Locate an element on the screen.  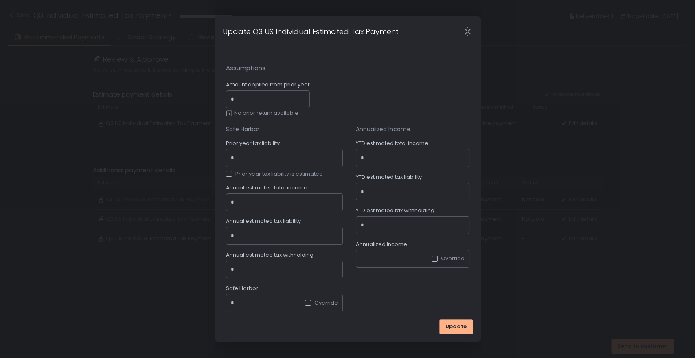
span: Annual estimated total income is located at coordinates (267, 188).